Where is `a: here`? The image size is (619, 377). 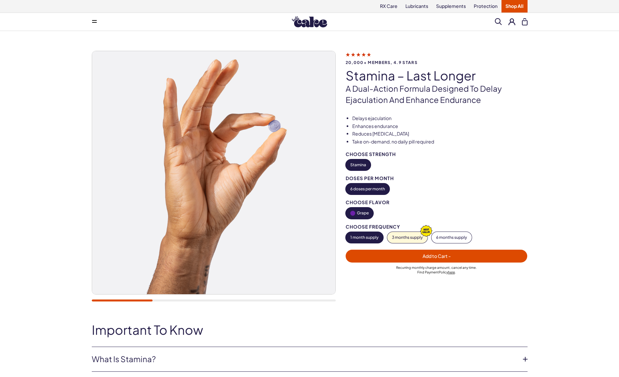
a: here is located at coordinates (451, 272).